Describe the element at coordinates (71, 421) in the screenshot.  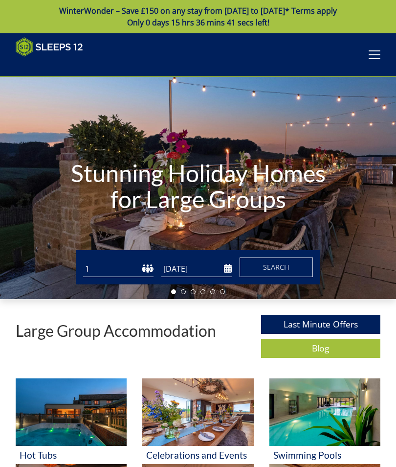
I see `a: 'Hot Tubs' - Large Group Accommodation Holiday Ideas Hot Tubs` at that location.